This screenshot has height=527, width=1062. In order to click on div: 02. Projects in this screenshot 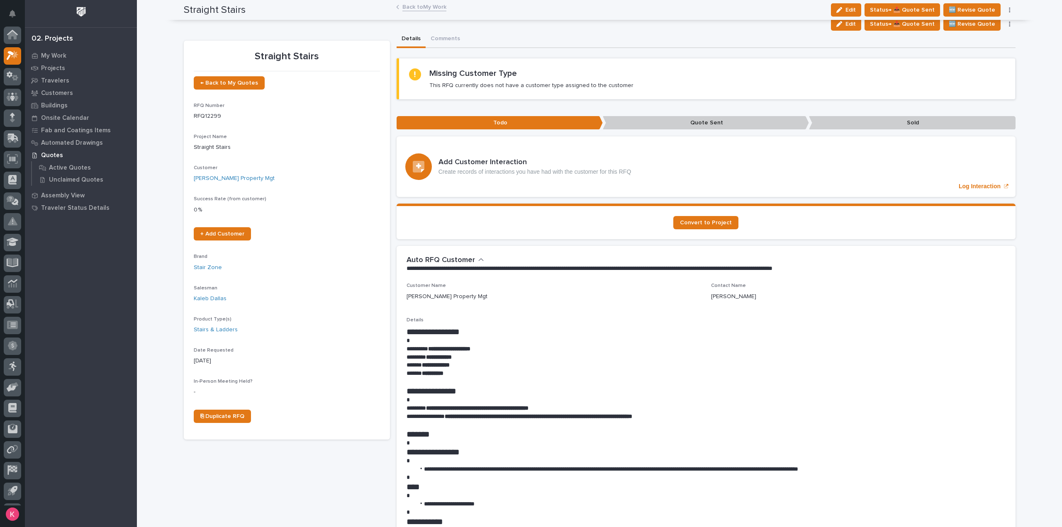, I will do `click(52, 39)`.